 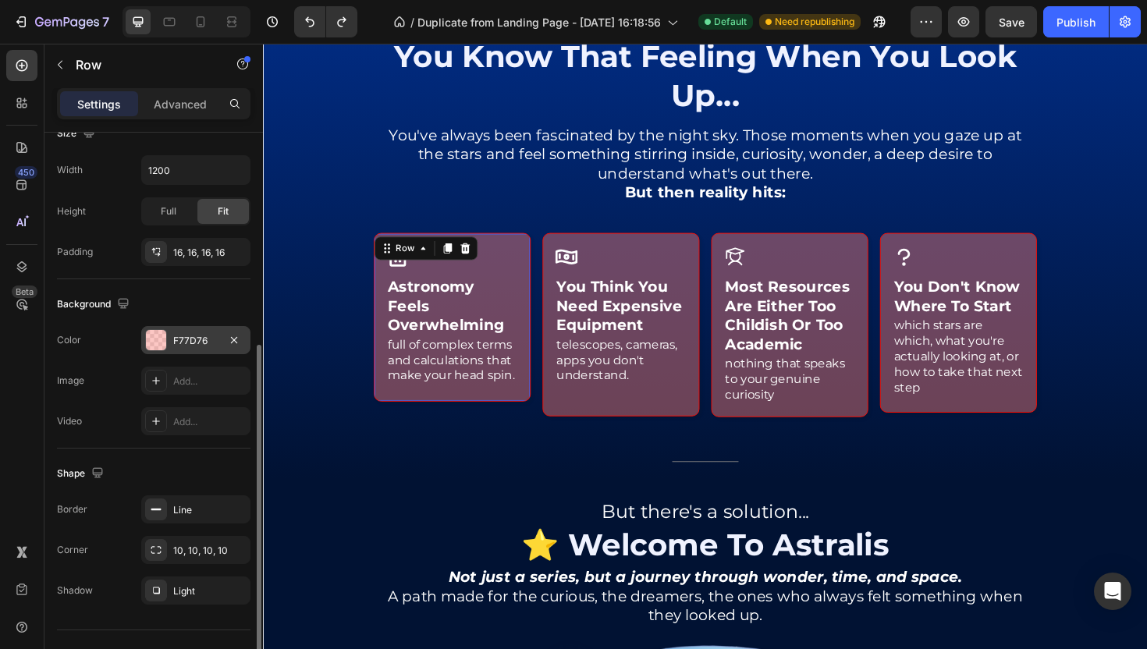 What do you see at coordinates (94, 304) in the screenshot?
I see `div: Background` at bounding box center [94, 304].